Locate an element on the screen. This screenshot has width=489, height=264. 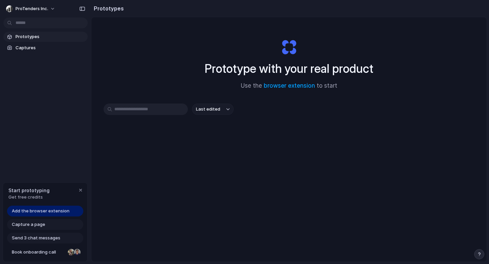
a: Prototypes is located at coordinates (46, 37).